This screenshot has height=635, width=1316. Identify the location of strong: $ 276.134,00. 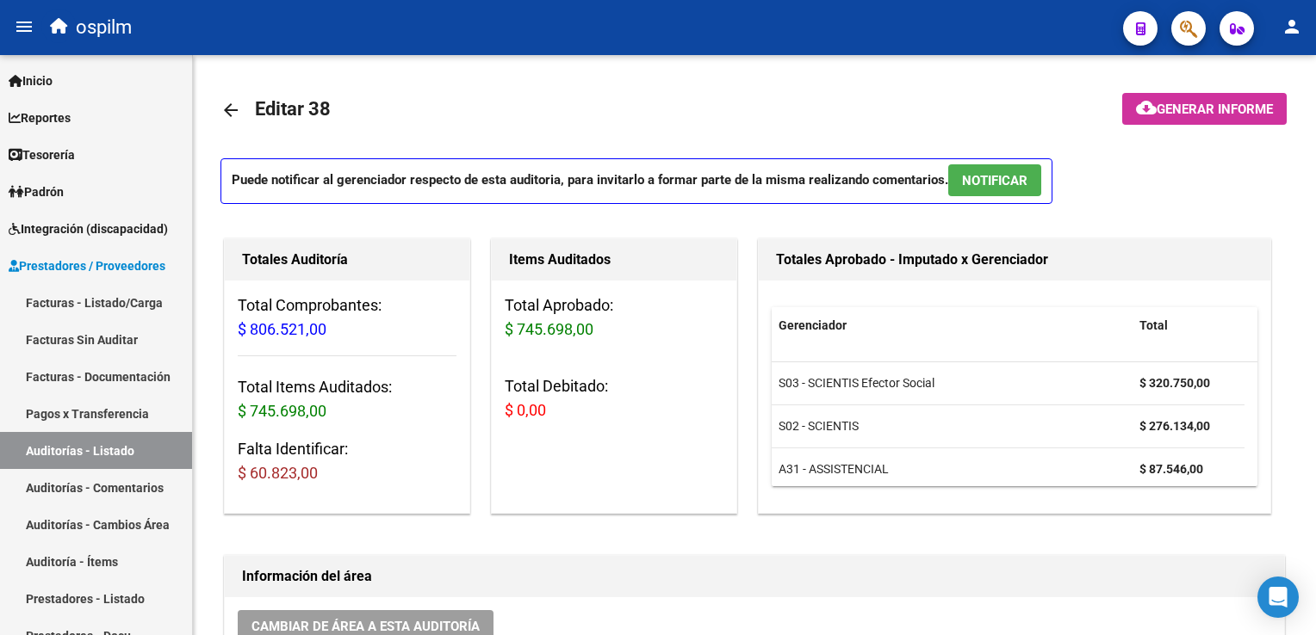
(1174, 426).